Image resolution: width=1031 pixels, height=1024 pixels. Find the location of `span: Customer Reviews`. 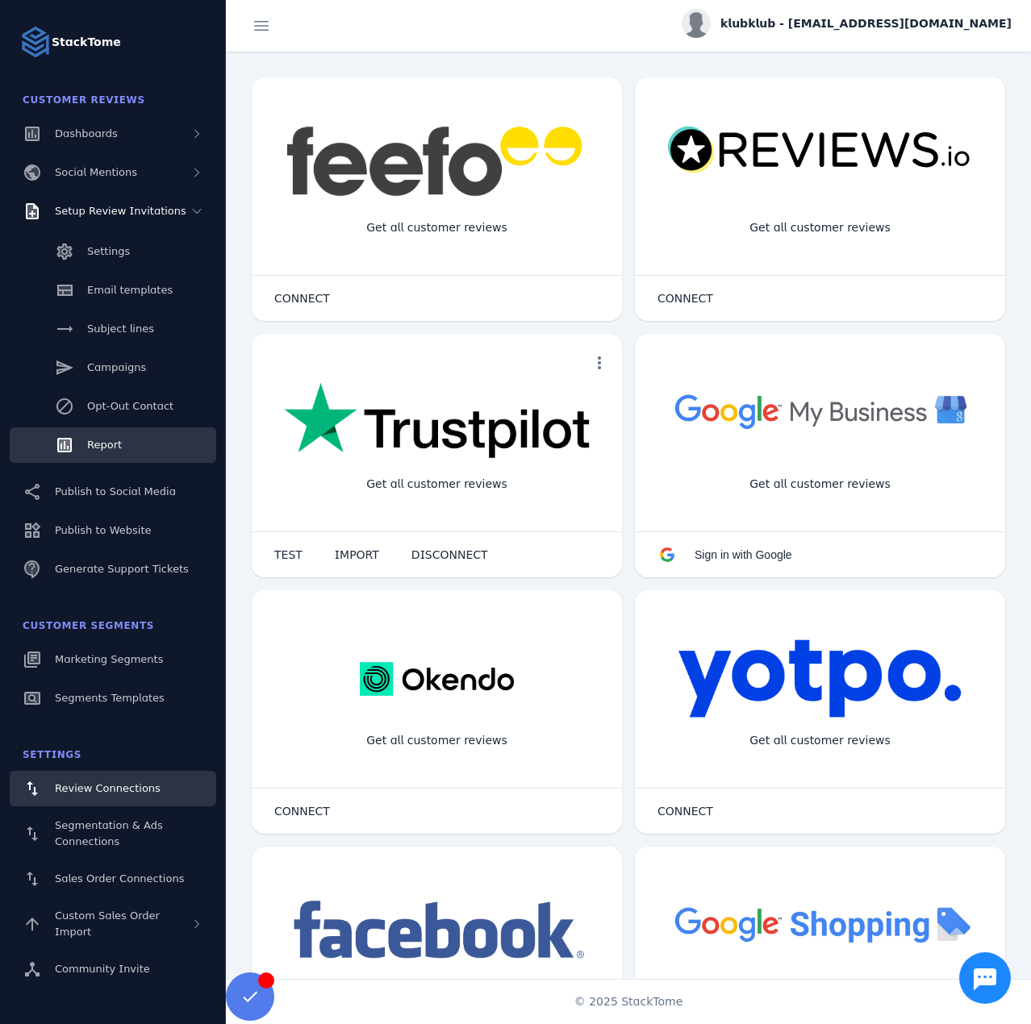

span: Customer Reviews is located at coordinates (84, 100).